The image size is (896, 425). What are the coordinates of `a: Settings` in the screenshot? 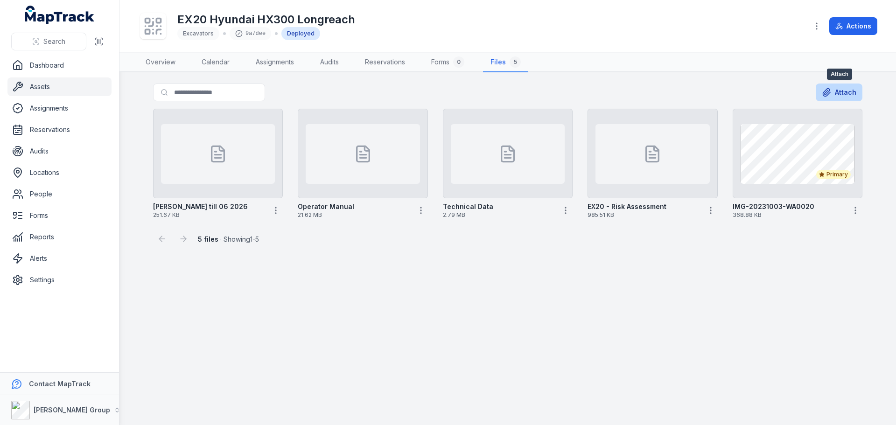 It's located at (59, 280).